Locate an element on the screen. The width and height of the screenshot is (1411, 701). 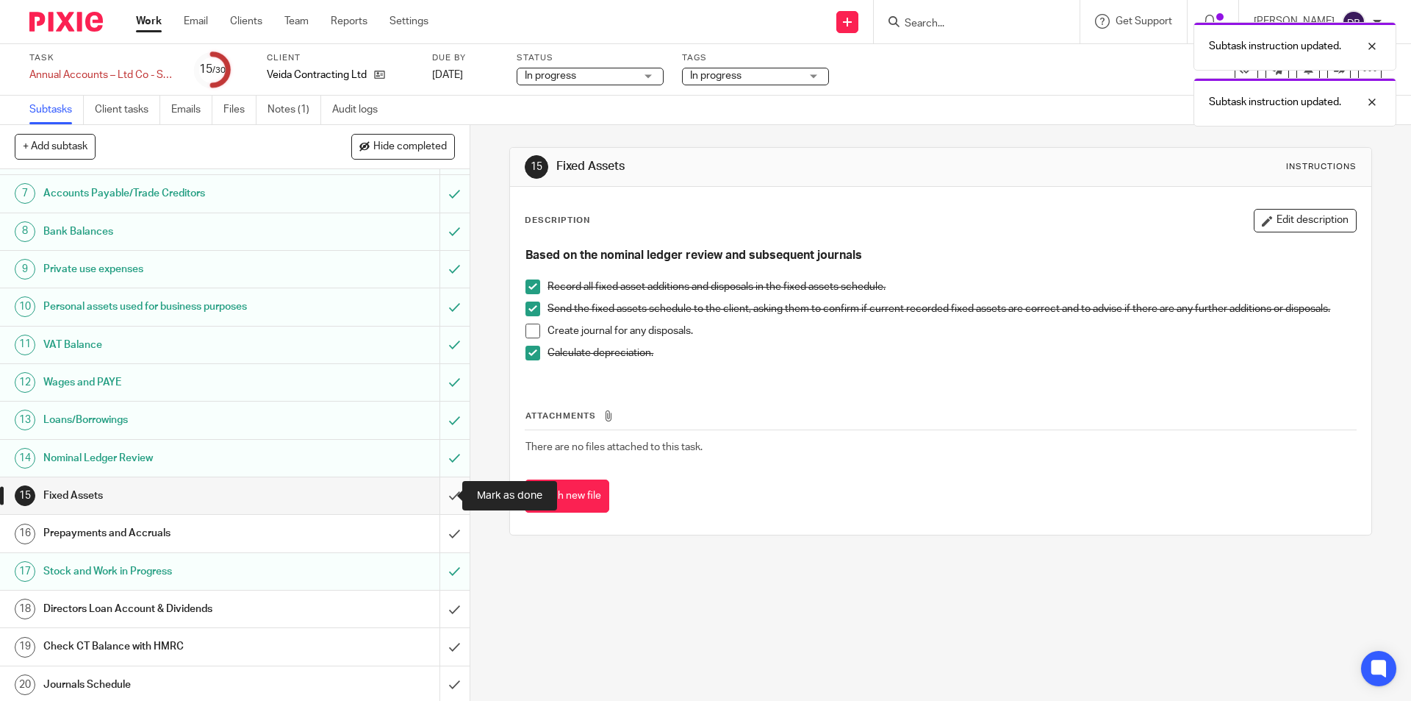
h1: VAT Balance is located at coordinates (171, 345).